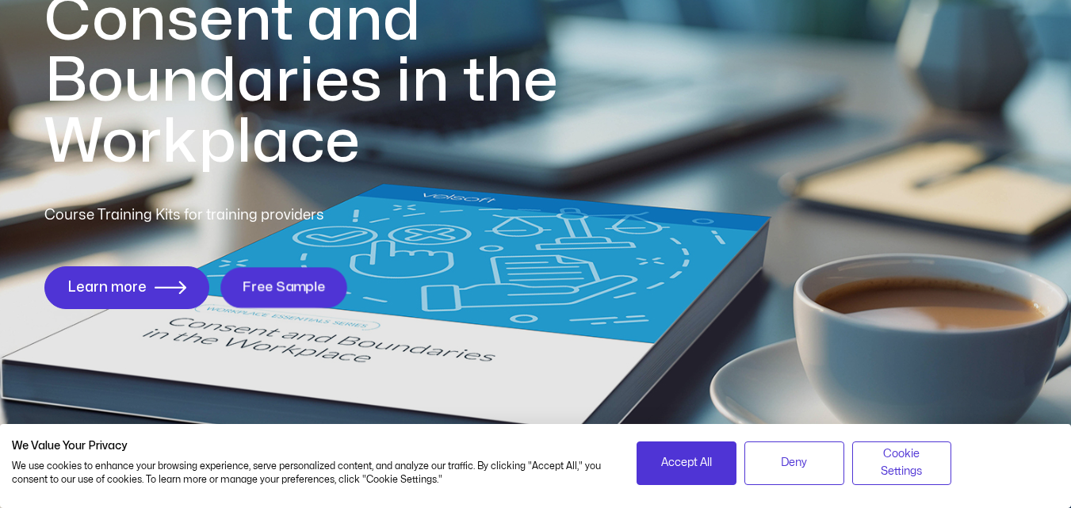  Describe the element at coordinates (902, 463) in the screenshot. I see `button: Adjust cookie preferences` at that location.